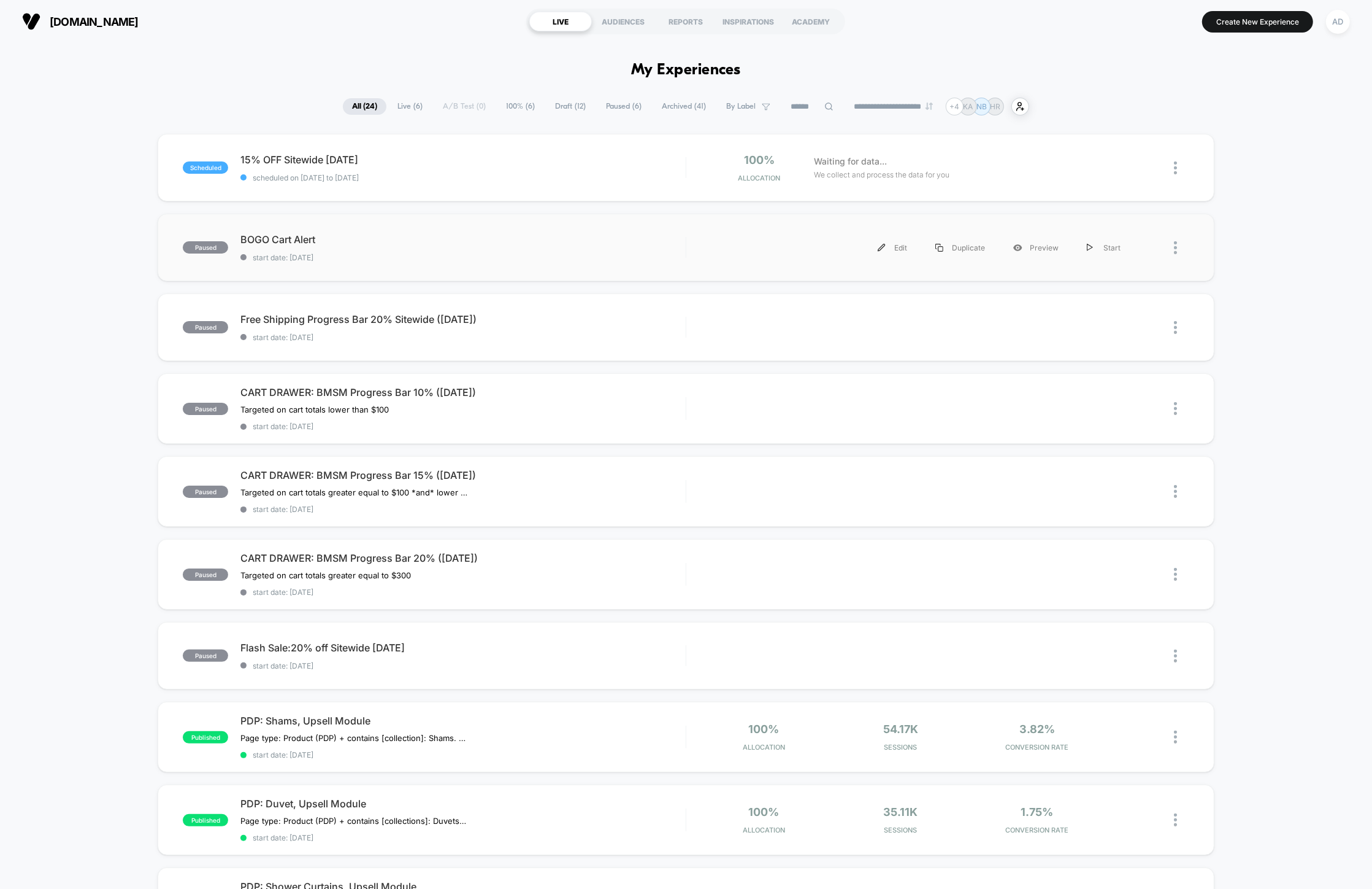 The width and height of the screenshot is (1372, 889). I want to click on span: Paused ( 6 ), so click(624, 106).